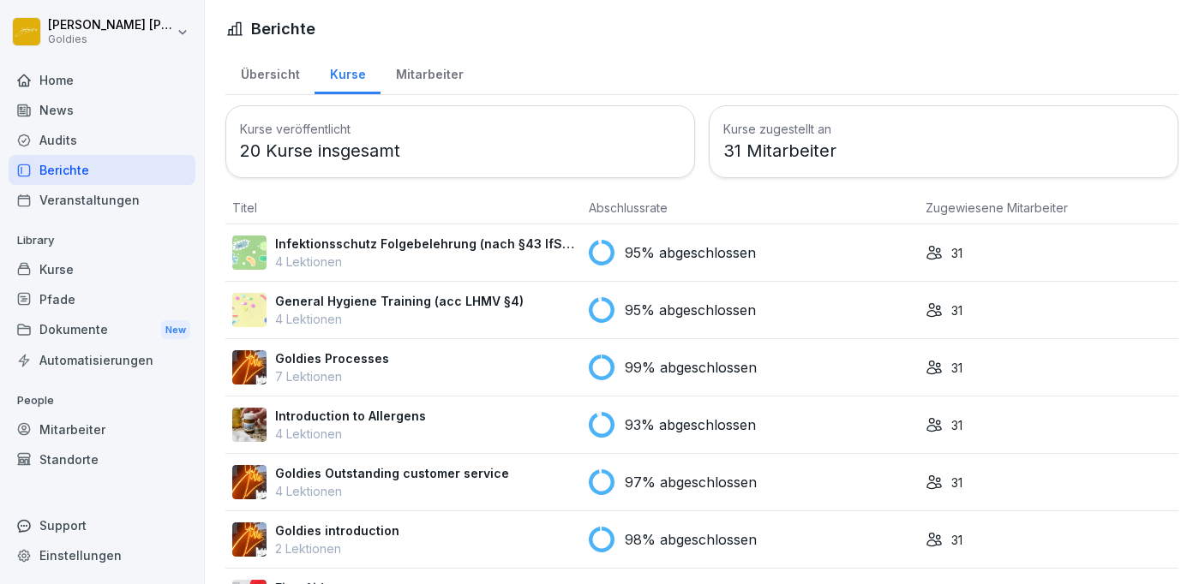  I want to click on img: dstmp2epwm636xymg8o1eqib.png, so click(249, 368).